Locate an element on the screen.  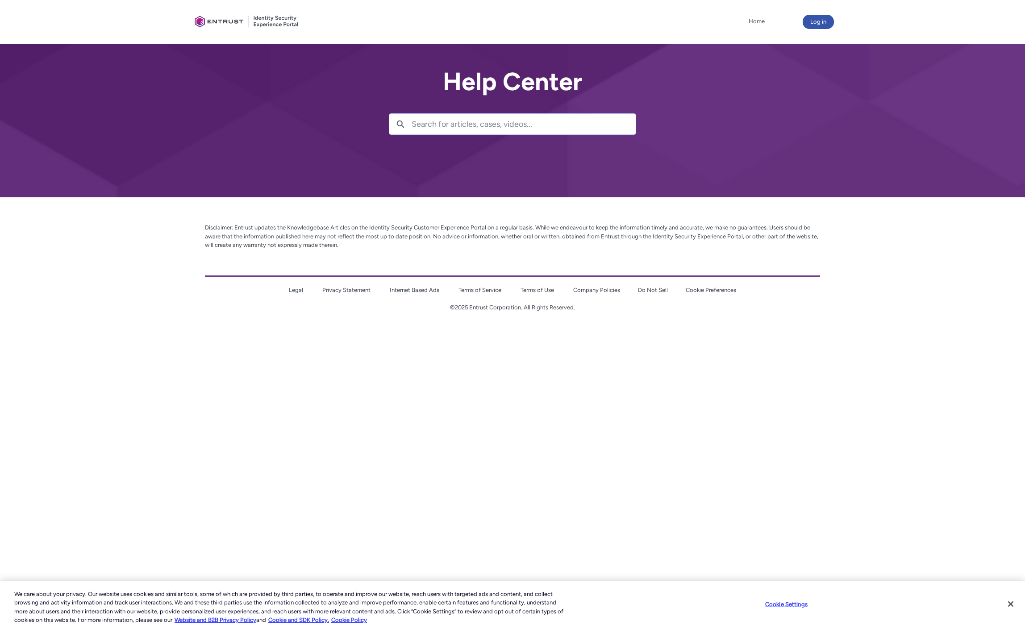
a: Privacy Statement is located at coordinates (346, 290).